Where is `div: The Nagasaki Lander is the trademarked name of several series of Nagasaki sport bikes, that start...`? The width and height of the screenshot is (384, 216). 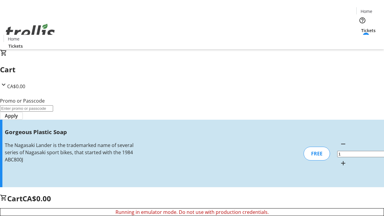 div: The Nagasaki Lander is the trademarked name of several series of Nagasaki sport bikes, that start... is located at coordinates (70, 153).